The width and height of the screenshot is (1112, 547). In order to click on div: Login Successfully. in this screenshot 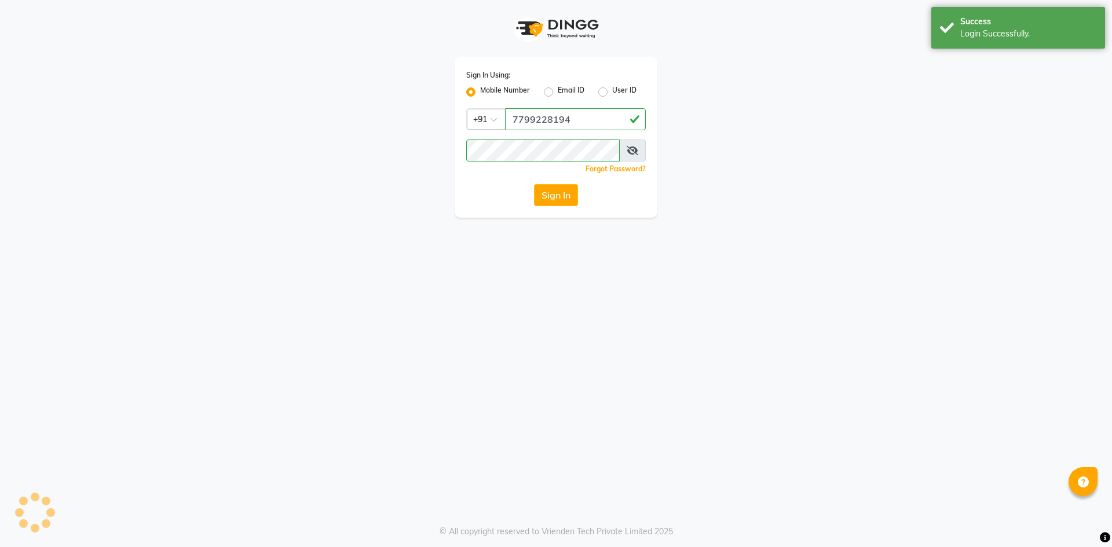, I will do `click(1028, 34)`.